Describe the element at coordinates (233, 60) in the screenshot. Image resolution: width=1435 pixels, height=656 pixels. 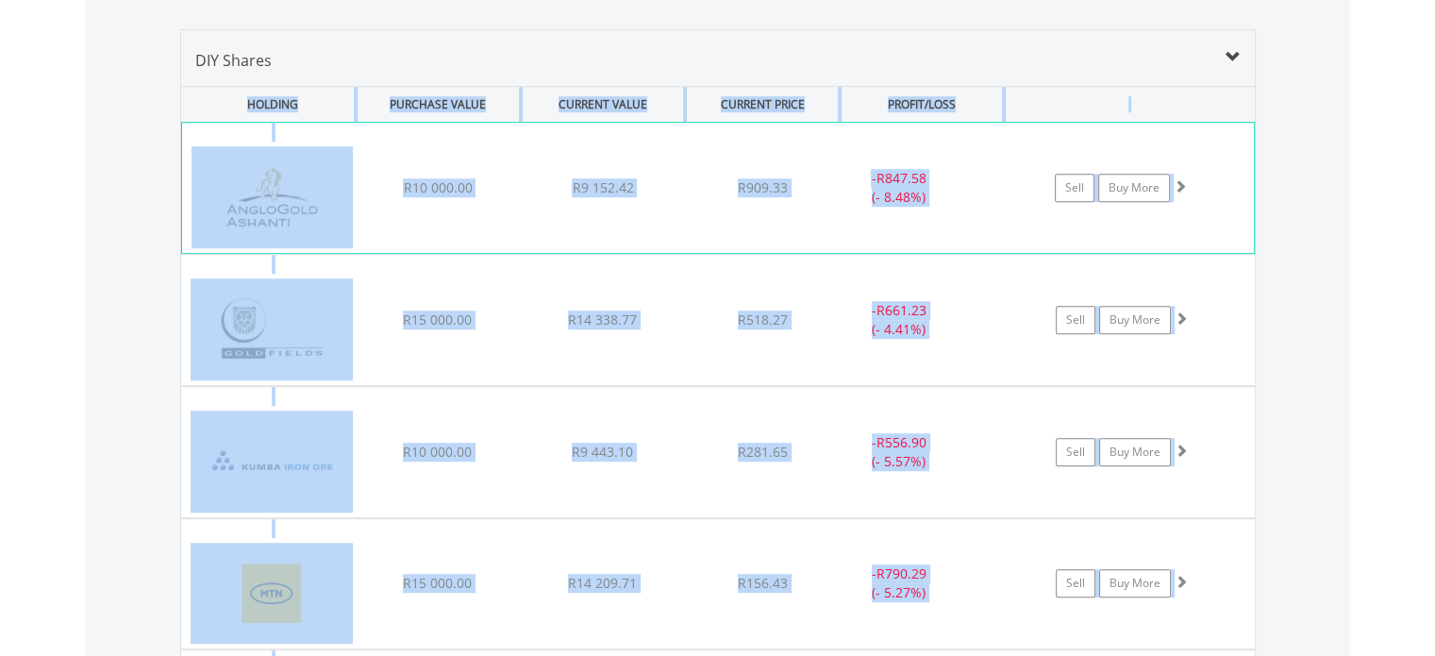
I see `span: DIY Shares` at that location.